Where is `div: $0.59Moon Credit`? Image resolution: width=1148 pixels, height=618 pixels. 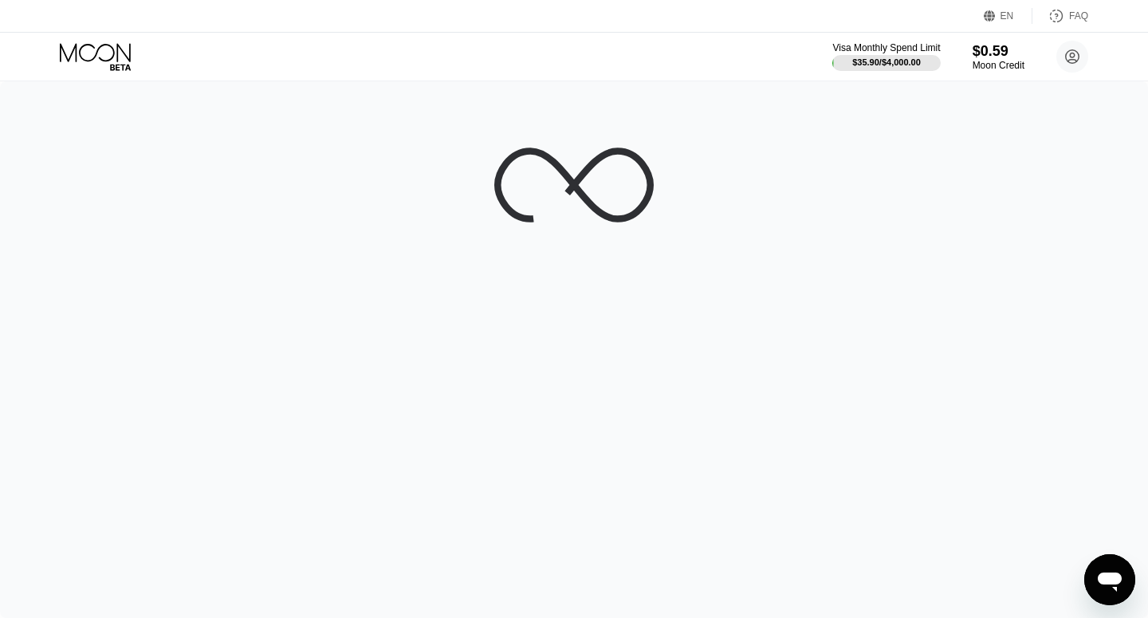
div: $0.59Moon Credit is located at coordinates (999, 57).